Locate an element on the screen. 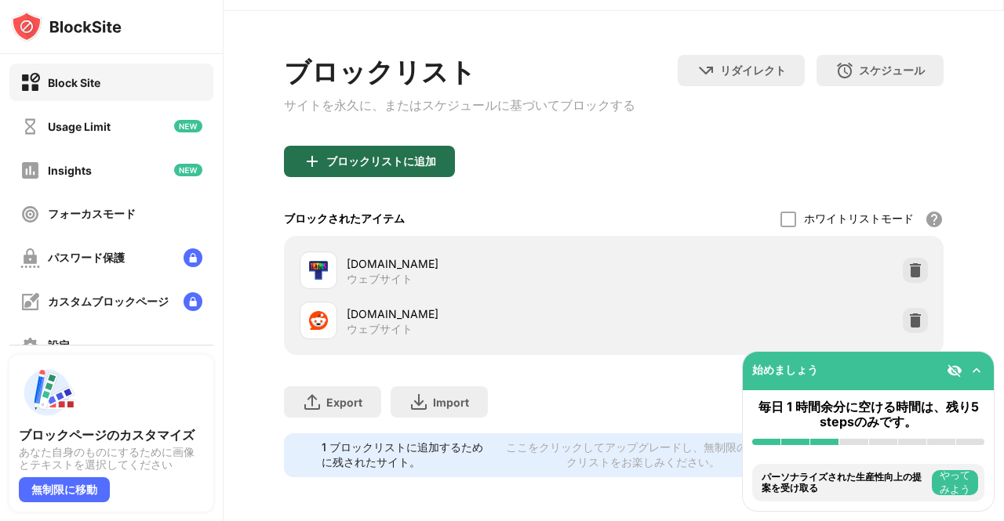 This screenshot has height=521, width=1004. div: ブロックリスト is located at coordinates (459, 73).